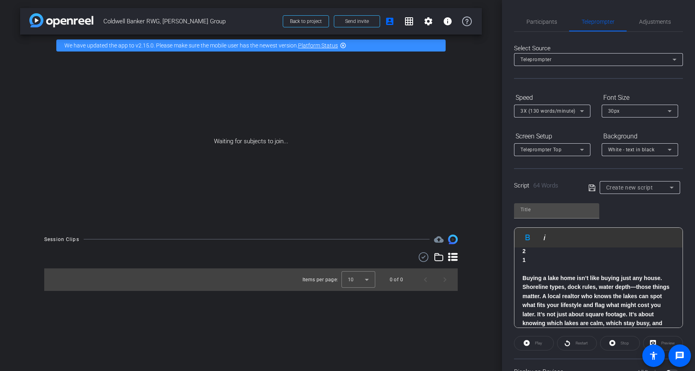 The height and width of the screenshot is (371, 695). Describe the element at coordinates (343, 45) in the screenshot. I see `mat-icon: highlight_off` at that location.